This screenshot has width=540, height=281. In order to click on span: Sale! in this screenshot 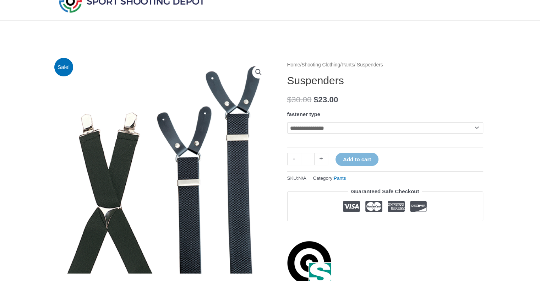, I will do `click(64, 67)`.